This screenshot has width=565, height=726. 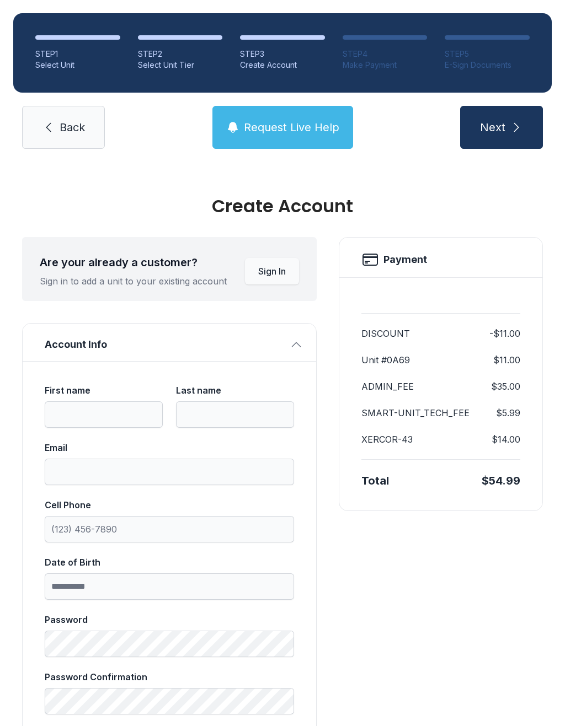 I want to click on div: $54.99, so click(x=501, y=481).